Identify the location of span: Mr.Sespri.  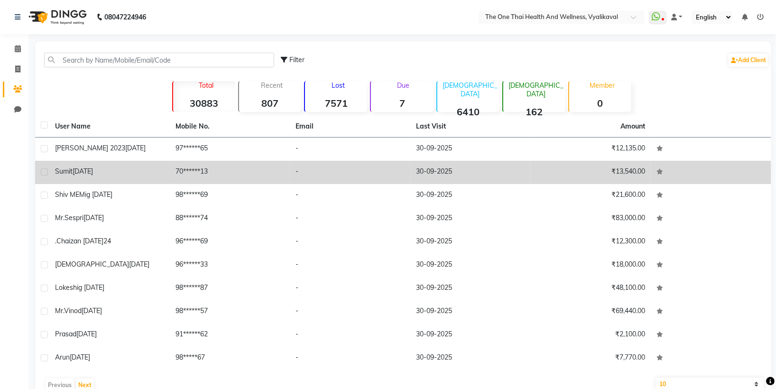
(69, 218).